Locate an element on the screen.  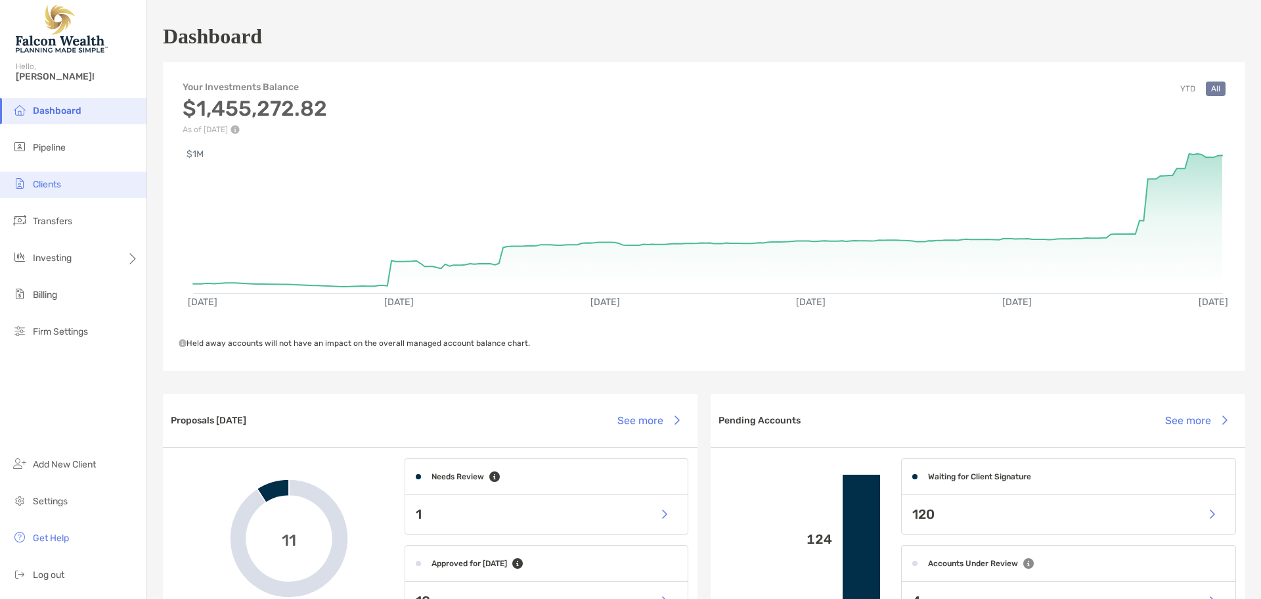
span: Investing is located at coordinates (52, 258).